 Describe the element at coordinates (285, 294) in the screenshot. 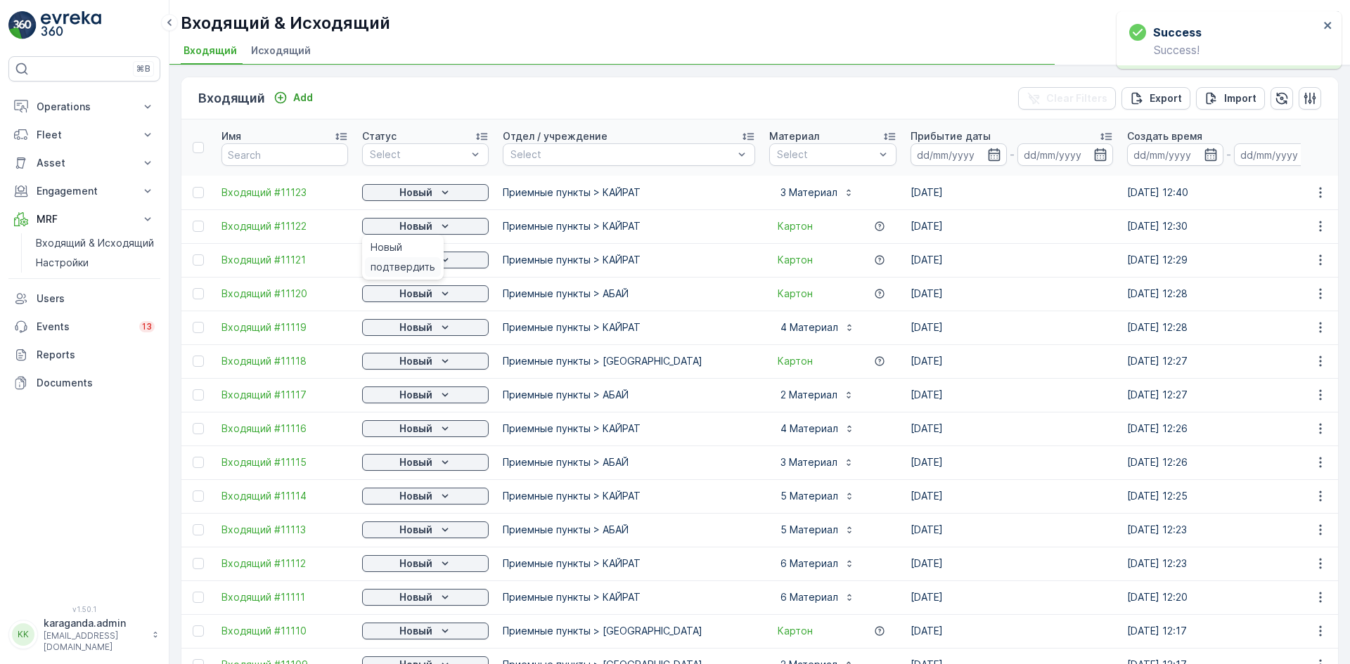

I see `a: Входящий #11120` at that location.